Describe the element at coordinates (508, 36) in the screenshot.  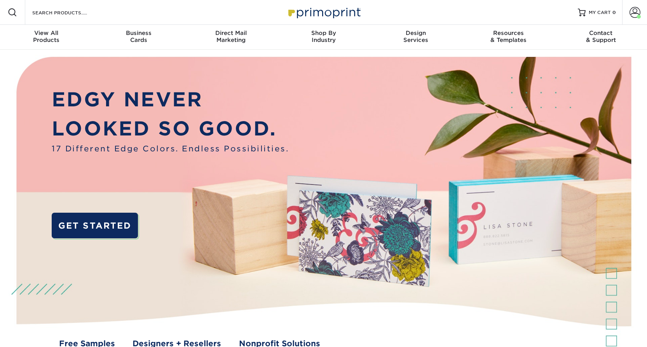
I see `div: & Templates` at that location.